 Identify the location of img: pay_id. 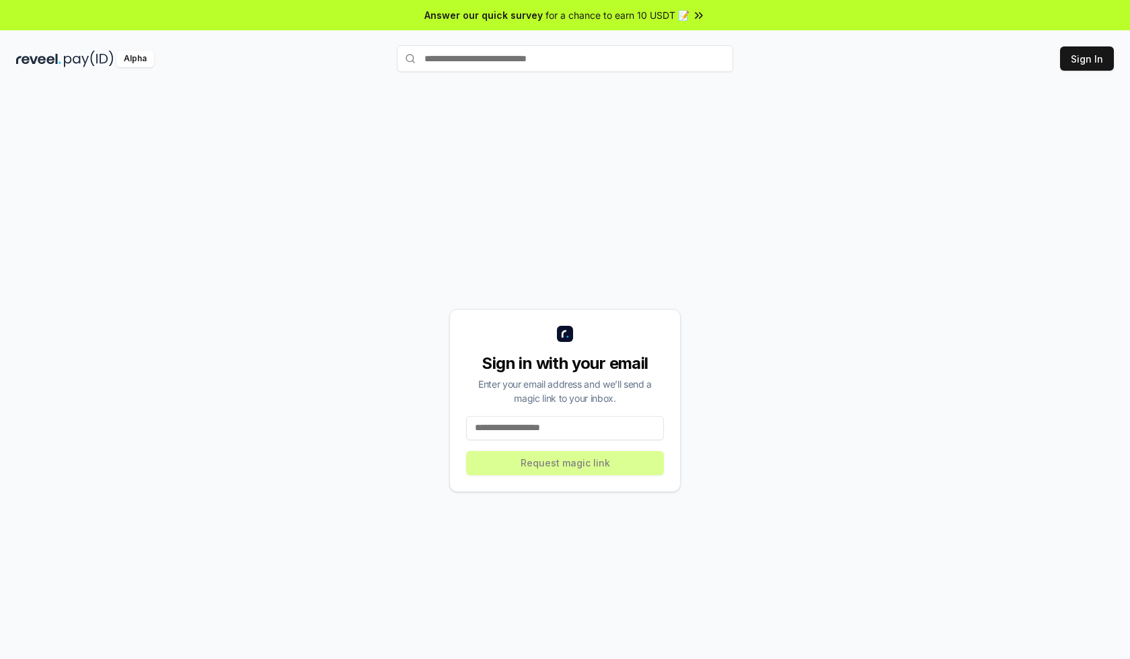
(89, 59).